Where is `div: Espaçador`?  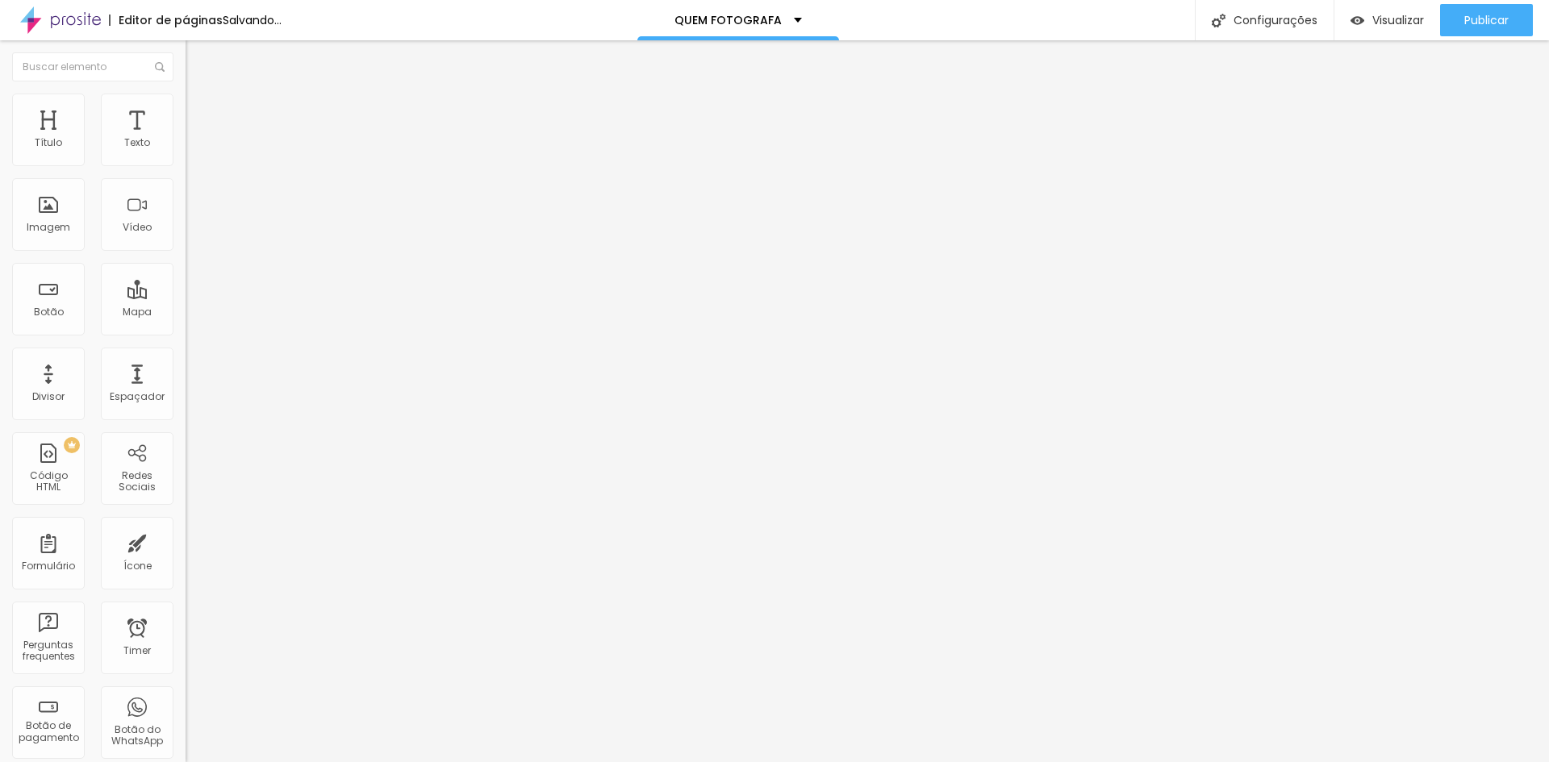
div: Espaçador is located at coordinates (137, 397).